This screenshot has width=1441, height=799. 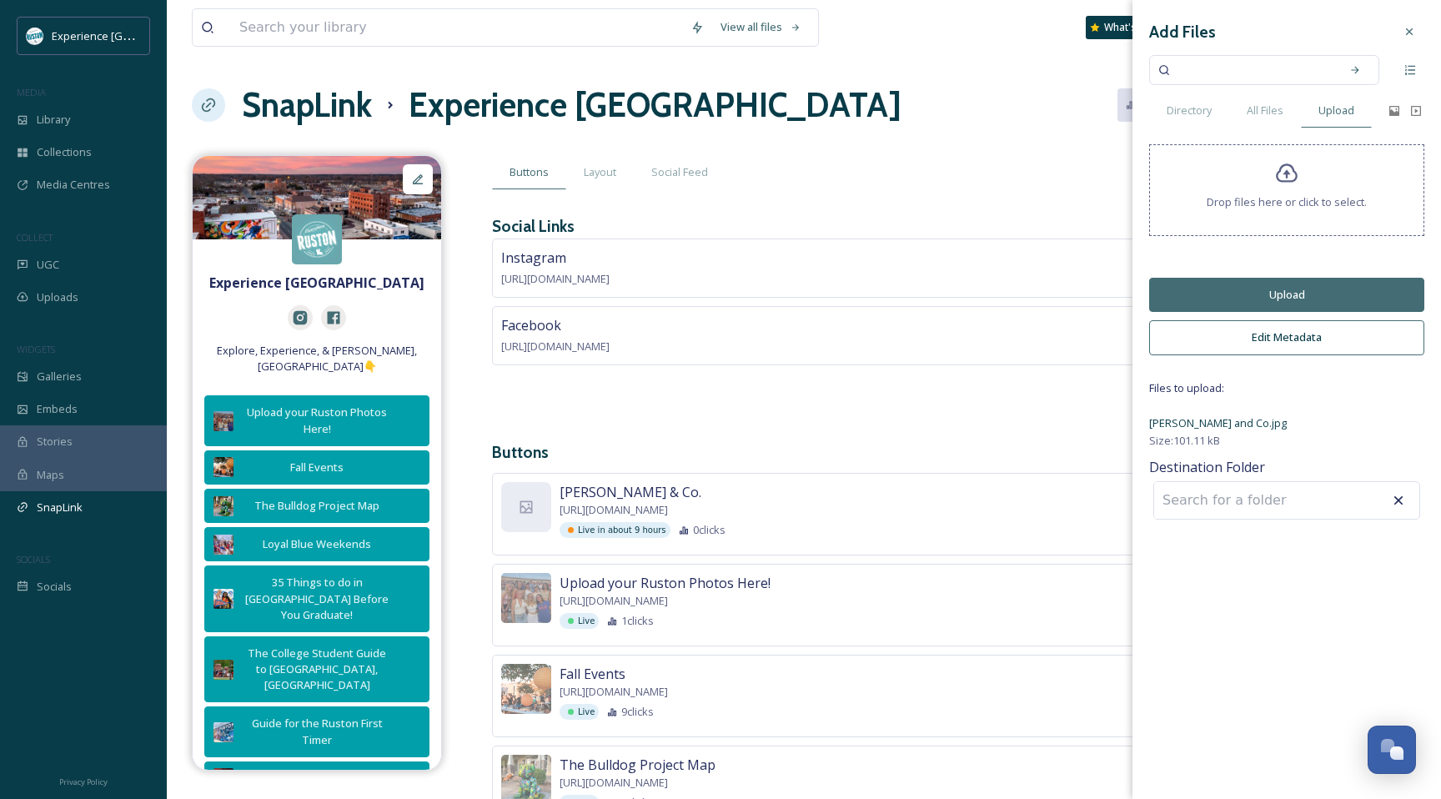 What do you see at coordinates (59, 507) in the screenshot?
I see `span: SnapLink` at bounding box center [59, 507].